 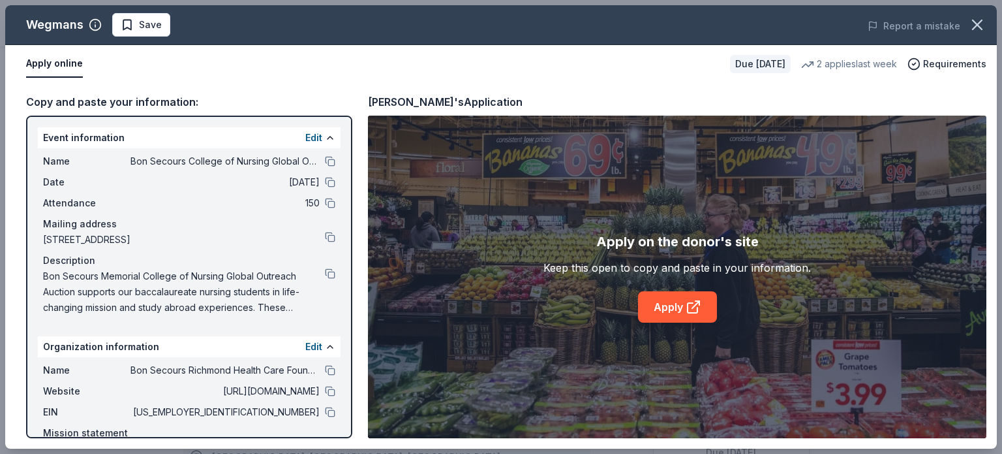 What do you see at coordinates (54, 64) in the screenshot?
I see `button: Apply online` at bounding box center [54, 64].